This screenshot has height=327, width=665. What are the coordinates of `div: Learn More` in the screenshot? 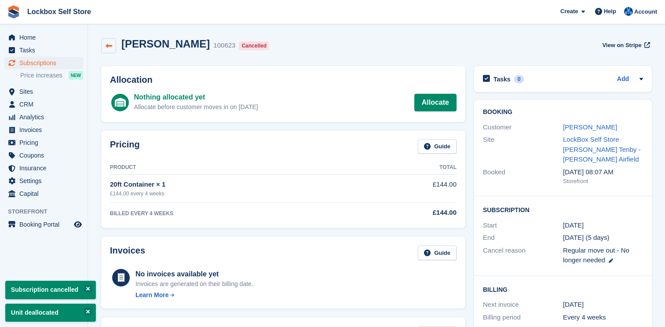 It's located at (152, 295).